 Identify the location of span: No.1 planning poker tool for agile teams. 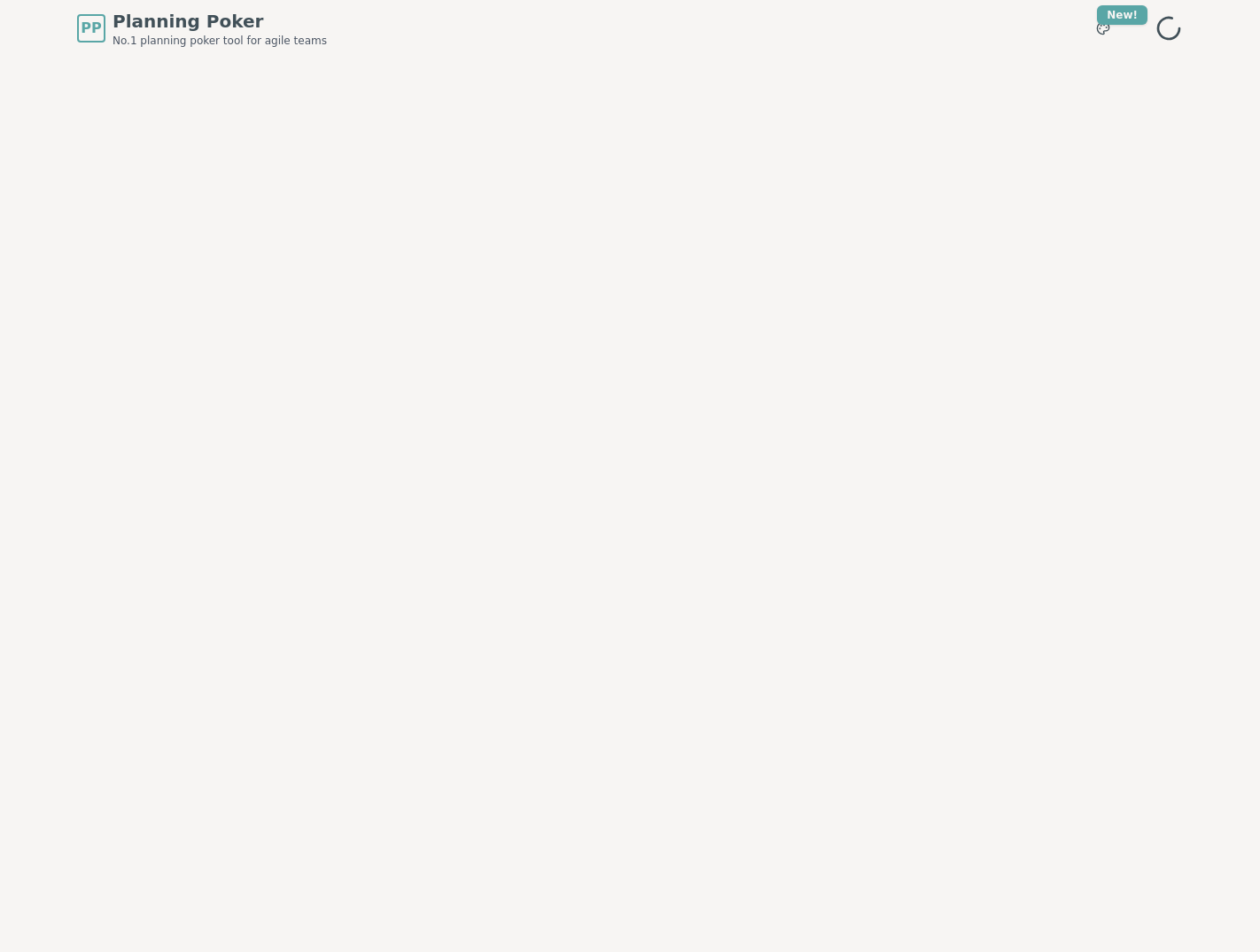
(219, 41).